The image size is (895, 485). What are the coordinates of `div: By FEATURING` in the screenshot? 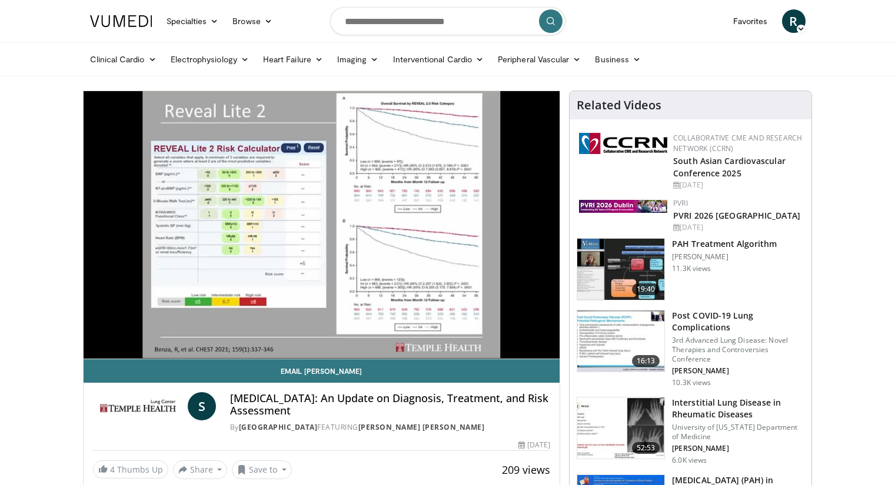 It's located at (390, 428).